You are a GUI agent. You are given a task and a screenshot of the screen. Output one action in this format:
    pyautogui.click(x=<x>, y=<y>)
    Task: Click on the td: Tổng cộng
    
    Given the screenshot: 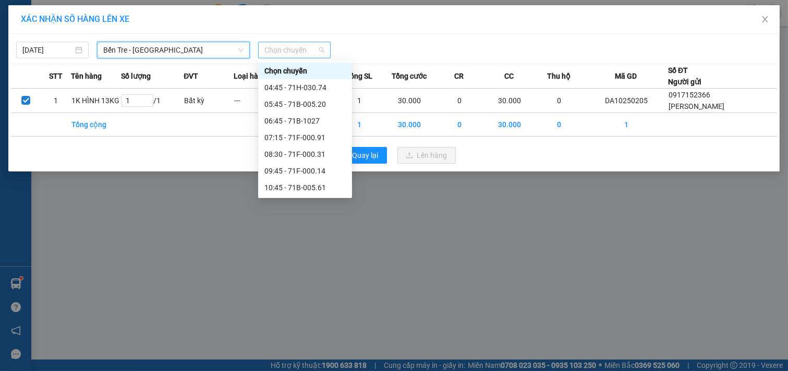 What is the action you would take?
    pyautogui.click(x=96, y=125)
    